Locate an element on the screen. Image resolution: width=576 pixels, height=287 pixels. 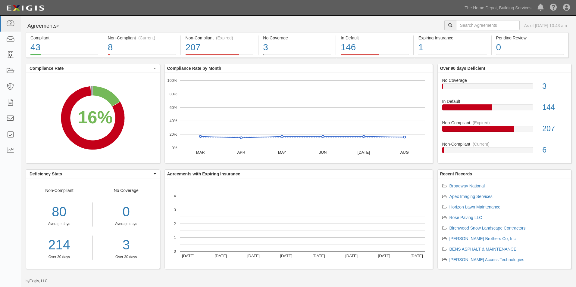
b: Compliance Rate by Month is located at coordinates (194, 68).